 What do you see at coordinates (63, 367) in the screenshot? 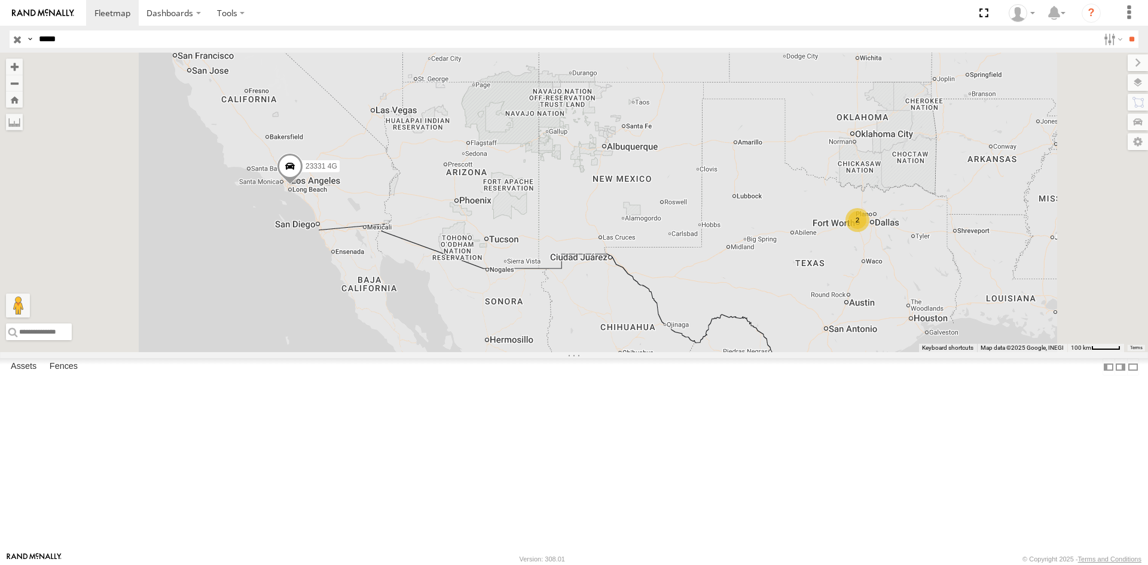
I see `label: Fences` at bounding box center [63, 367].